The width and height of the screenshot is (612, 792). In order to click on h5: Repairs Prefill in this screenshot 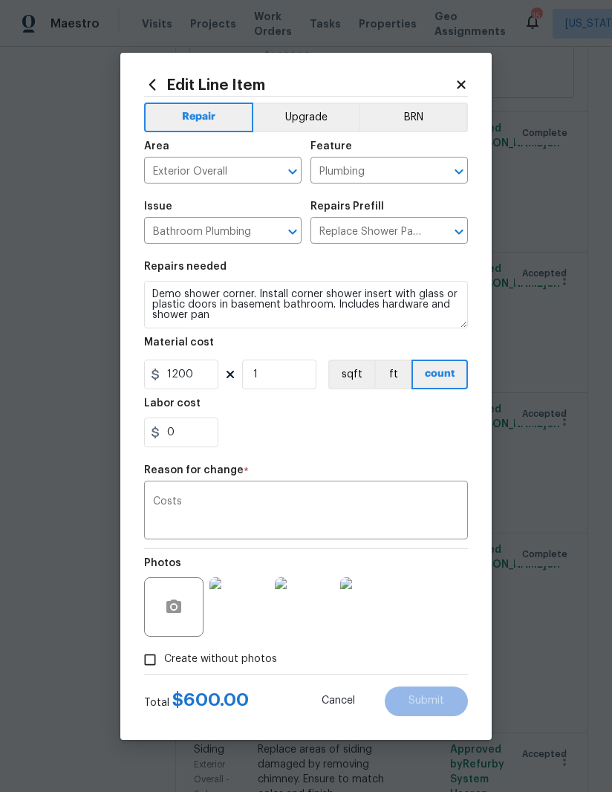, I will do `click(347, 207)`.